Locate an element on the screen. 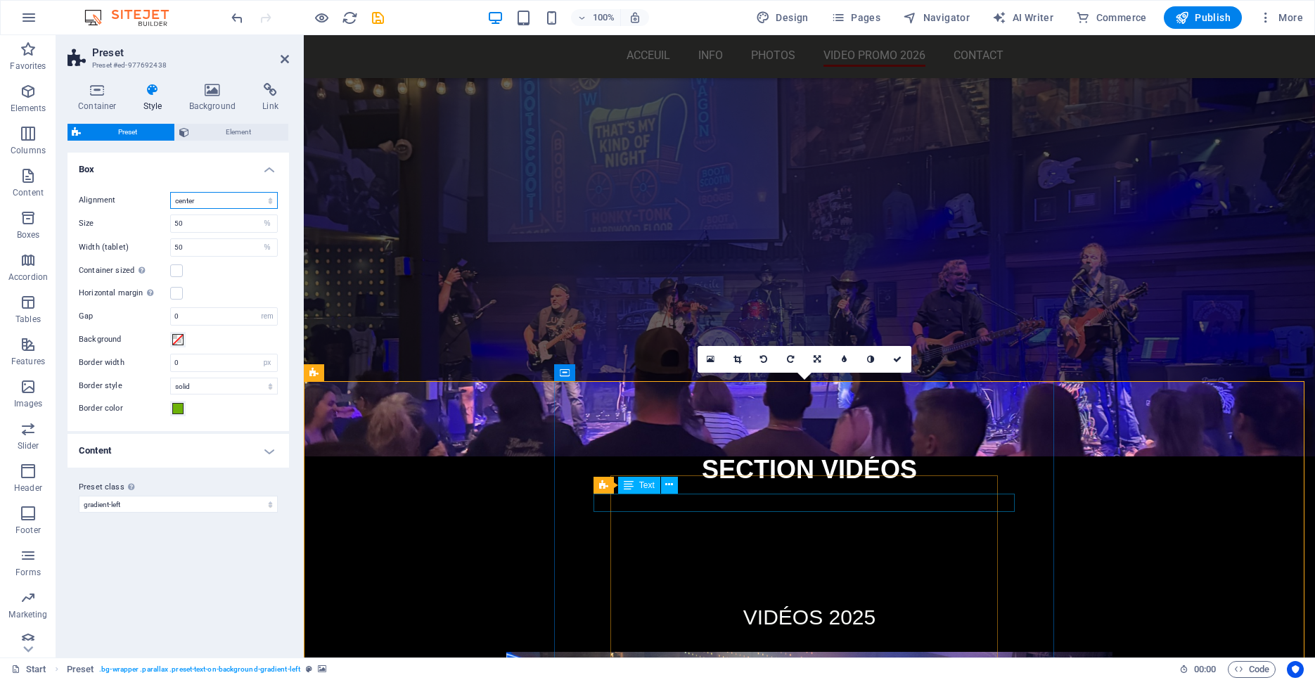 This screenshot has height=680, width=1315. h6: Session time is located at coordinates (1197, 669).